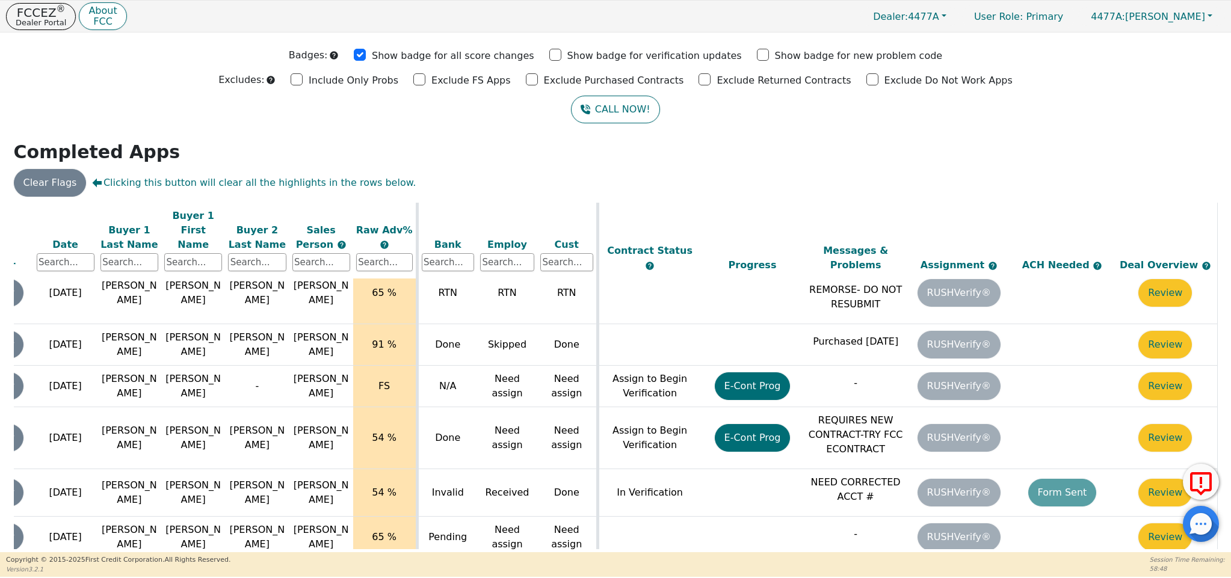 The image size is (1231, 578). I want to click on span: User Role :, so click(999, 16).